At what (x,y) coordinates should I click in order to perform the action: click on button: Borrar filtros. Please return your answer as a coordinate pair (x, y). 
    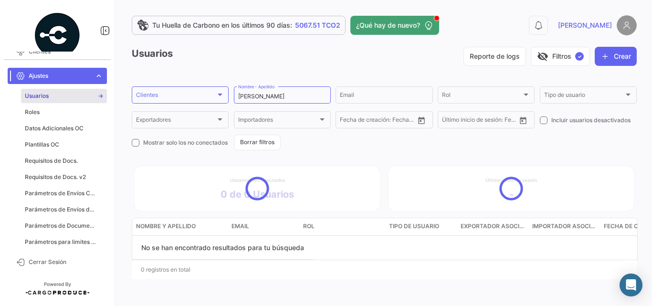
    Looking at the image, I should click on (257, 142).